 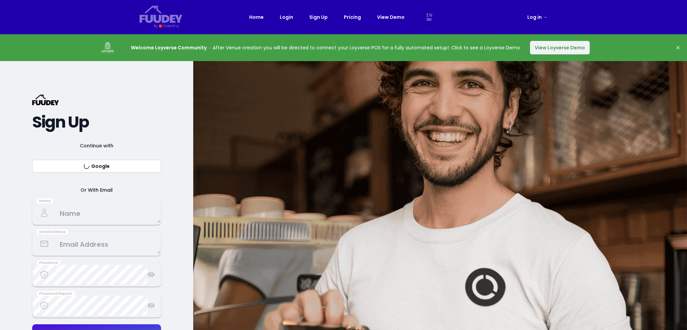 What do you see at coordinates (286, 17) in the screenshot?
I see `a: Login` at bounding box center [286, 17].